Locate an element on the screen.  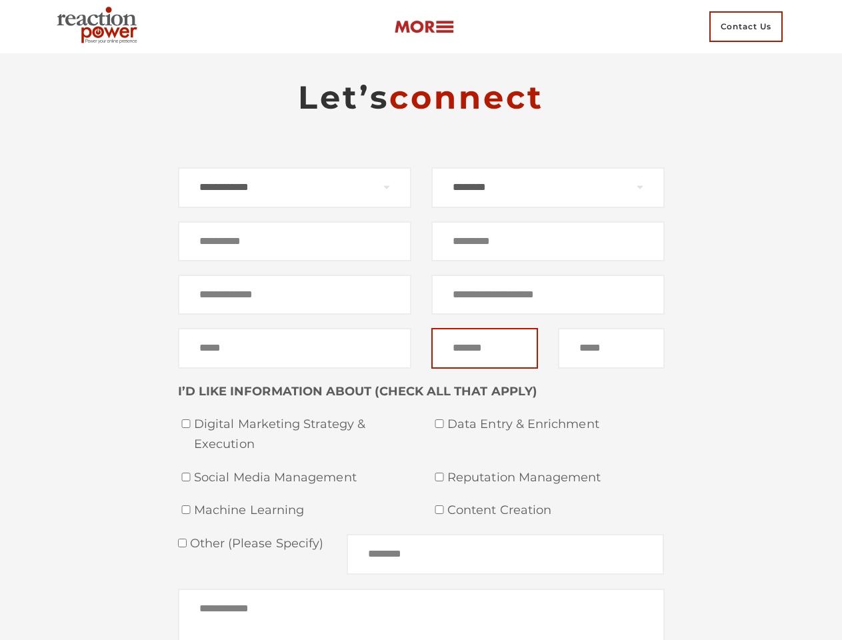
span: Data Entry & Enrichment is located at coordinates (556, 425).